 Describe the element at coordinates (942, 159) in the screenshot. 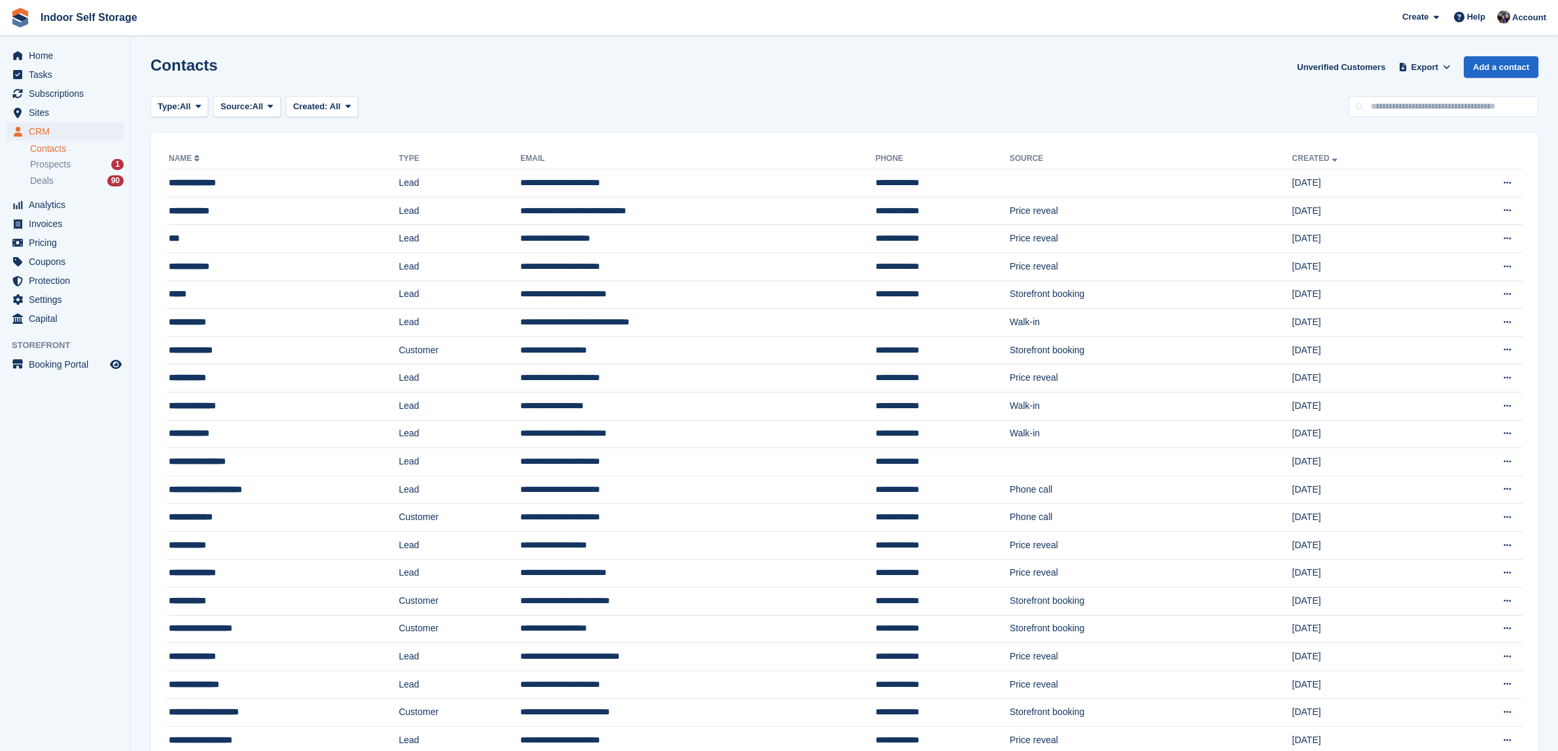

I see `th: Phone` at that location.